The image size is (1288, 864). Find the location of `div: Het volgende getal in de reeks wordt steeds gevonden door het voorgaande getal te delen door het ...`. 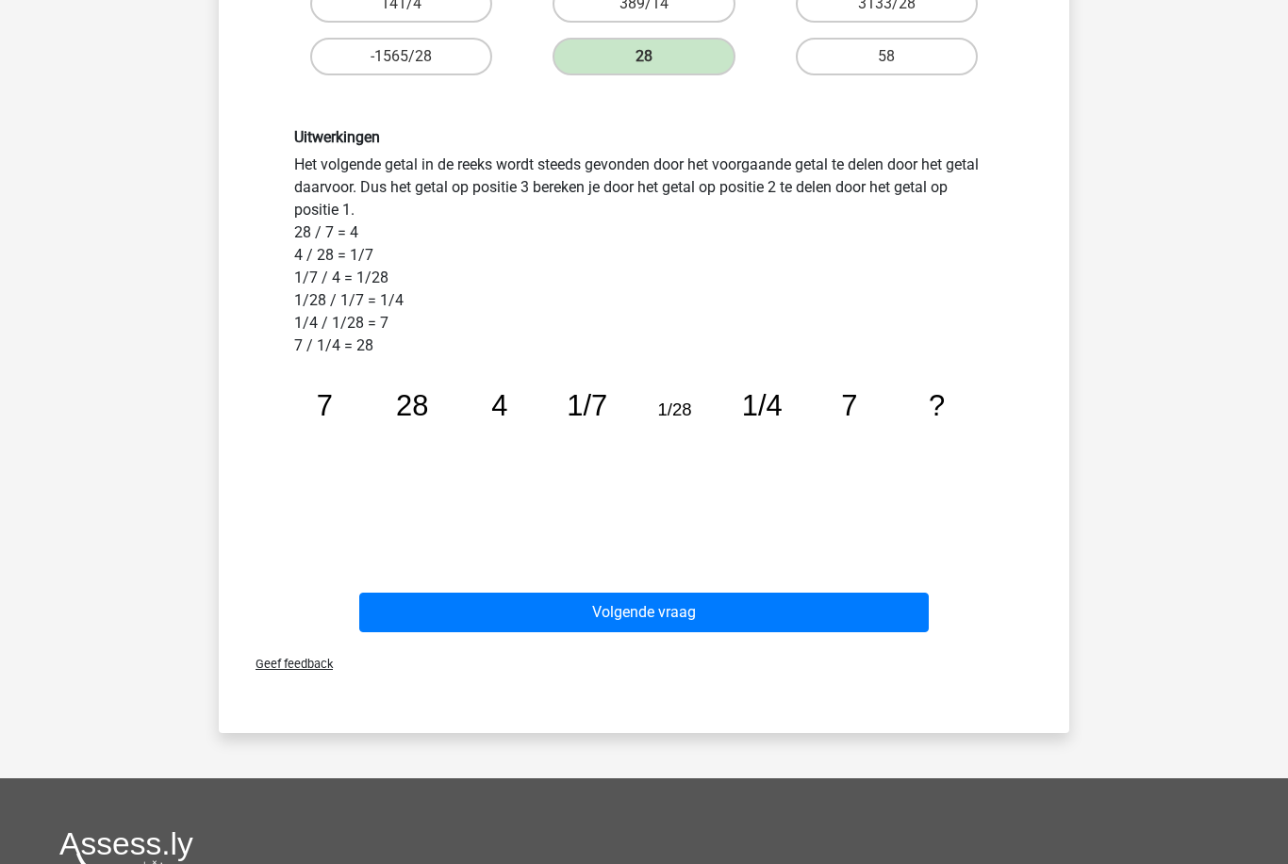

div: Het volgende getal in de reeks wordt steeds gevonden door het voorgaande getal te delen door het ... is located at coordinates (644, 331).